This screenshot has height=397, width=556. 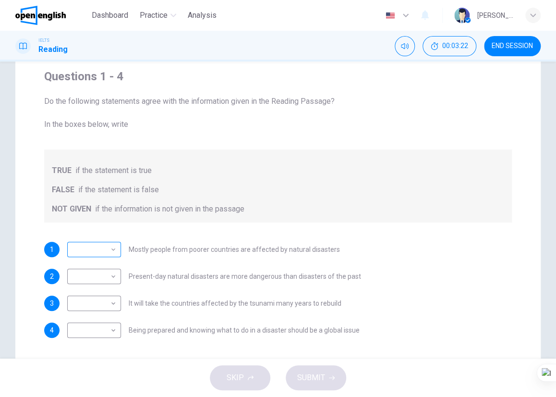 I want to click on button: Dashboard, so click(x=110, y=15).